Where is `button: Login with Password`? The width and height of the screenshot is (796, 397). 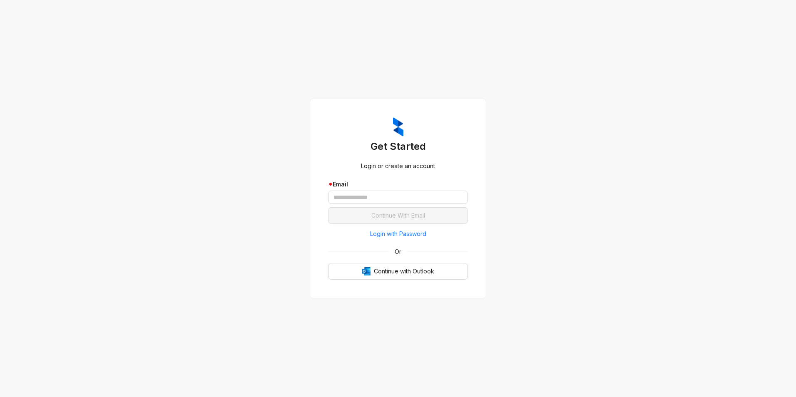
button: Login with Password is located at coordinates (398, 234).